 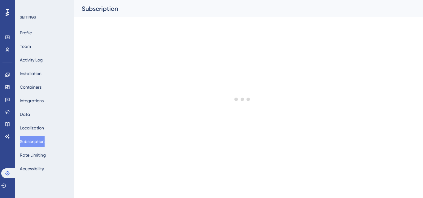 I want to click on button: Subscription, so click(x=32, y=142).